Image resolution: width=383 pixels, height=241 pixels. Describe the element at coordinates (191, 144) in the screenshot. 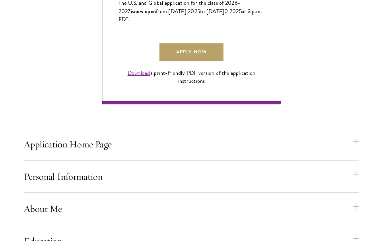

I see `button: Application Home Page` at that location.